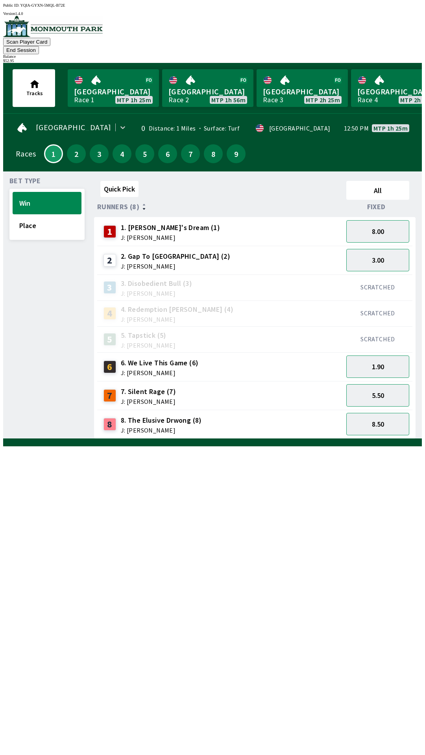 The height and width of the screenshot is (755, 425). What do you see at coordinates (47, 225) in the screenshot?
I see `span: Place` at bounding box center [47, 225].